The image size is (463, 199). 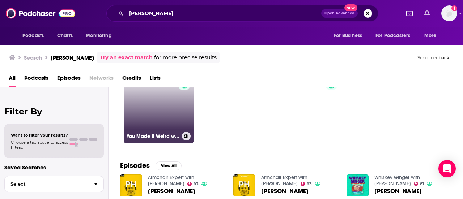 What do you see at coordinates (41, 13) in the screenshot?
I see `a: Podchaser - Follow, Share and Rate Podcasts` at bounding box center [41, 13].